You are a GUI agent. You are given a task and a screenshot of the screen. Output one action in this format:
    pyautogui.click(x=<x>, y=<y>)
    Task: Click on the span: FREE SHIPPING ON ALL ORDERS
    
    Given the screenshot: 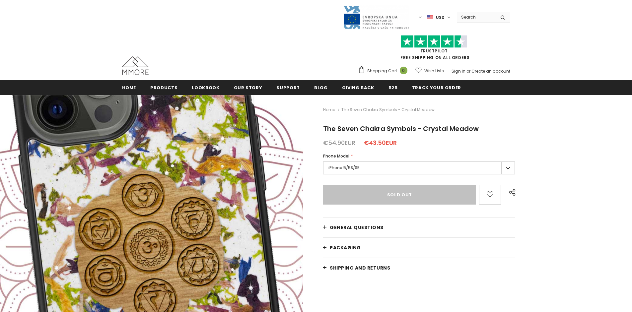 What is the action you would take?
    pyautogui.click(x=434, y=49)
    